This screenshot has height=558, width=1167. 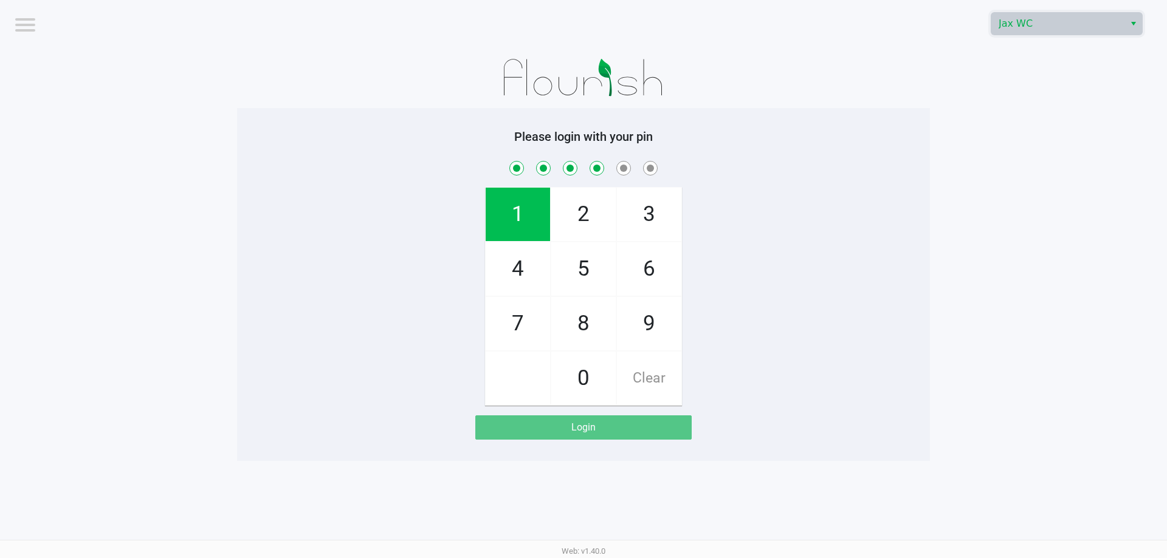 I want to click on span: 3, so click(x=649, y=215).